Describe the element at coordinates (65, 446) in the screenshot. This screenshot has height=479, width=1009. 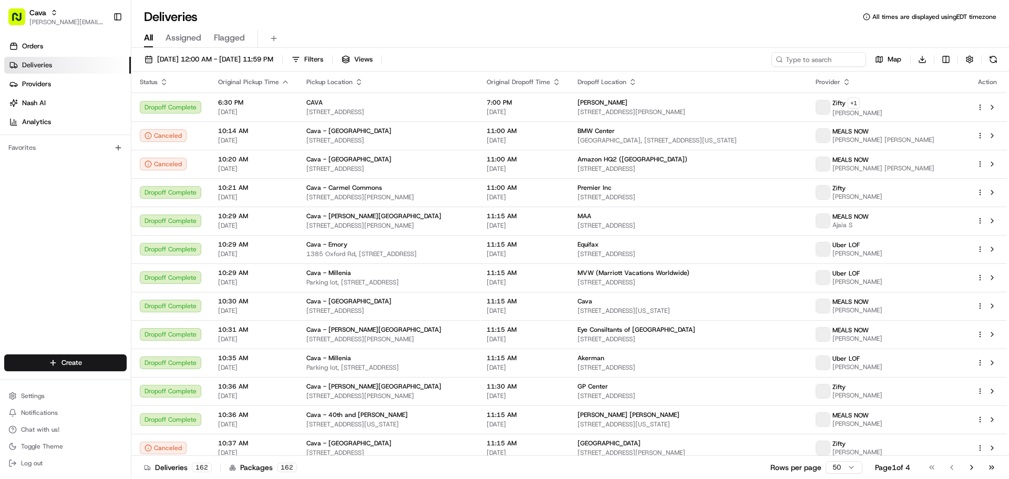
I see `button: Toggle Theme` at that location.